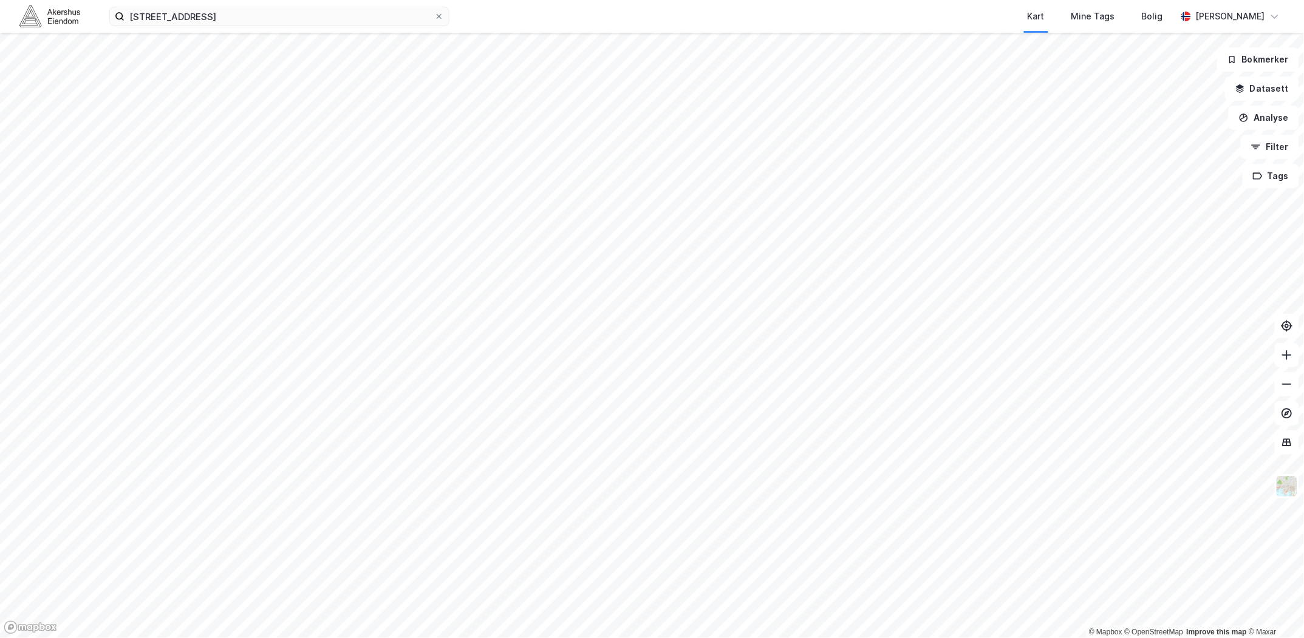  Describe the element at coordinates (1154, 632) in the screenshot. I see `a: OpenStreetMap` at that location.